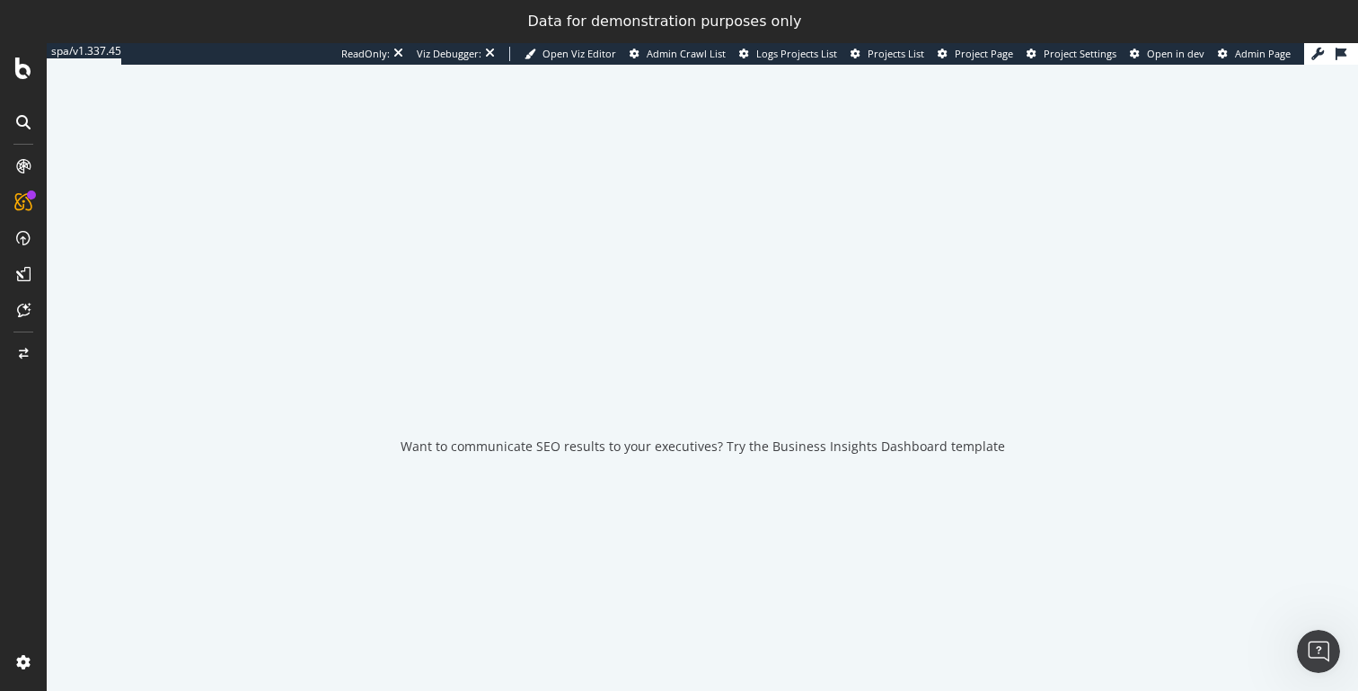 This screenshot has width=1358, height=691. Describe the element at coordinates (677, 54) in the screenshot. I see `a: Admin Crawl List` at that location.